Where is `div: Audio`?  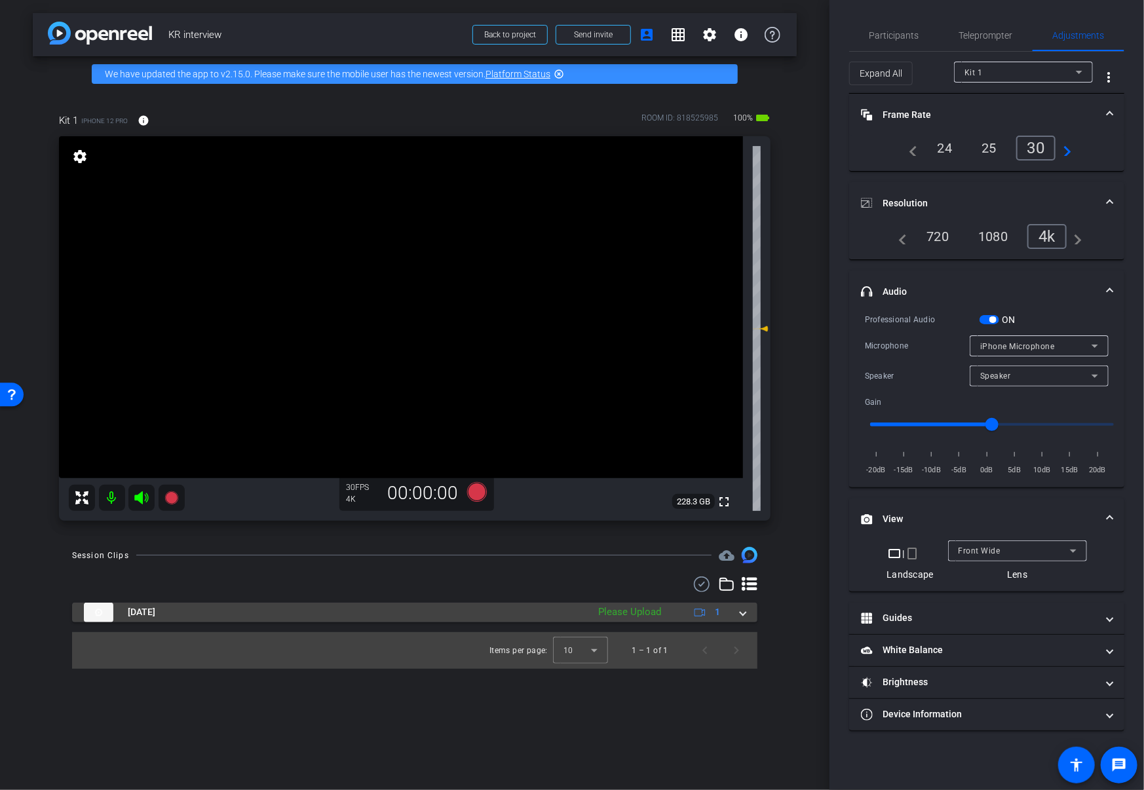
div: Audio is located at coordinates (987, 400).